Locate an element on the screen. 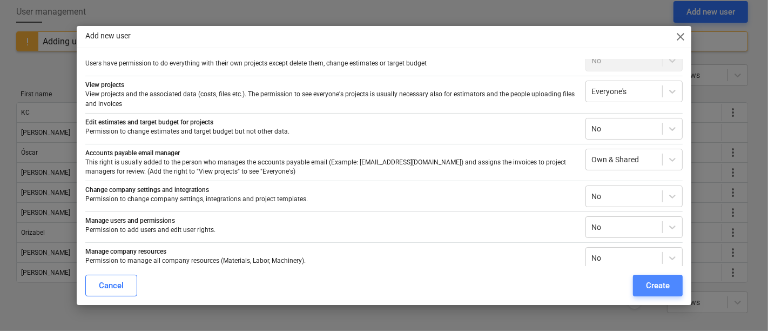  div: Cancel is located at coordinates (111, 285).